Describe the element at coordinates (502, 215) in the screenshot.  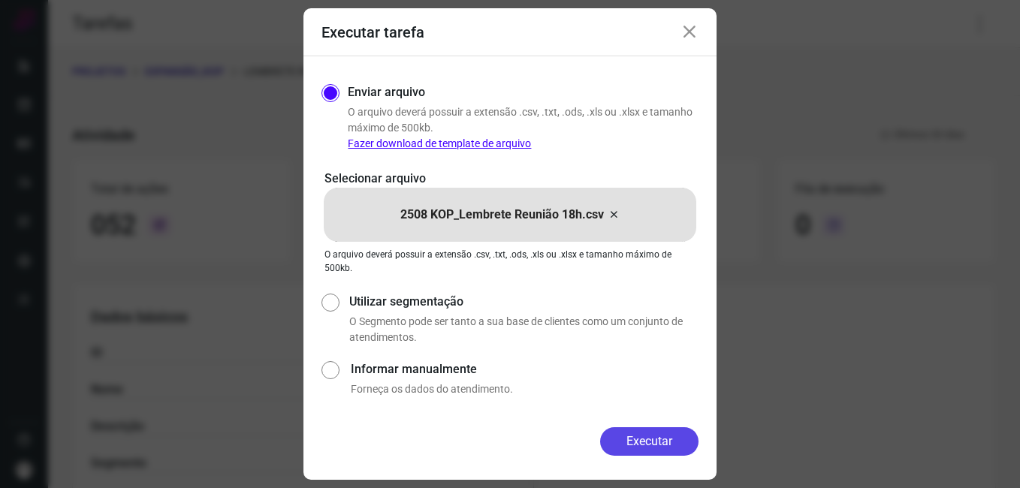
I see `p: 2508 KOP_Lembrete Reunião 18h.csv` at that location.